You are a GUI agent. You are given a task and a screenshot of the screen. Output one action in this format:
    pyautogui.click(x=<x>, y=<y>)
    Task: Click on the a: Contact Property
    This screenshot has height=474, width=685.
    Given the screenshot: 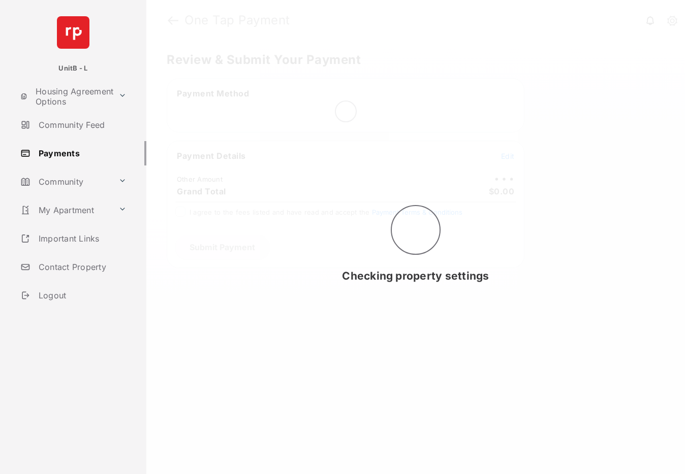 What is the action you would take?
    pyautogui.click(x=81, y=267)
    